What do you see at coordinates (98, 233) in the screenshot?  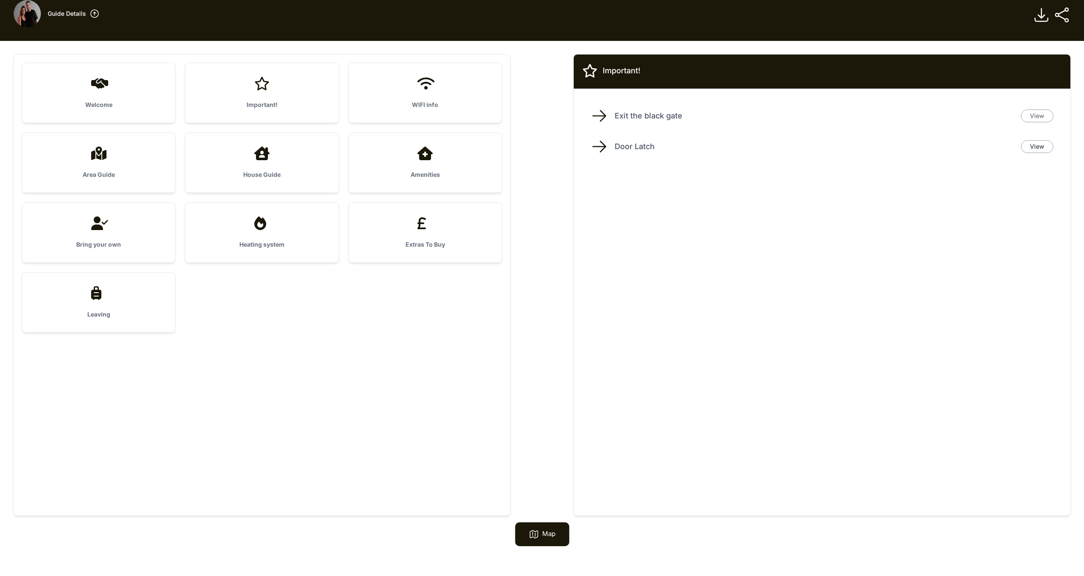 I see `a: Bring your own` at bounding box center [98, 233].